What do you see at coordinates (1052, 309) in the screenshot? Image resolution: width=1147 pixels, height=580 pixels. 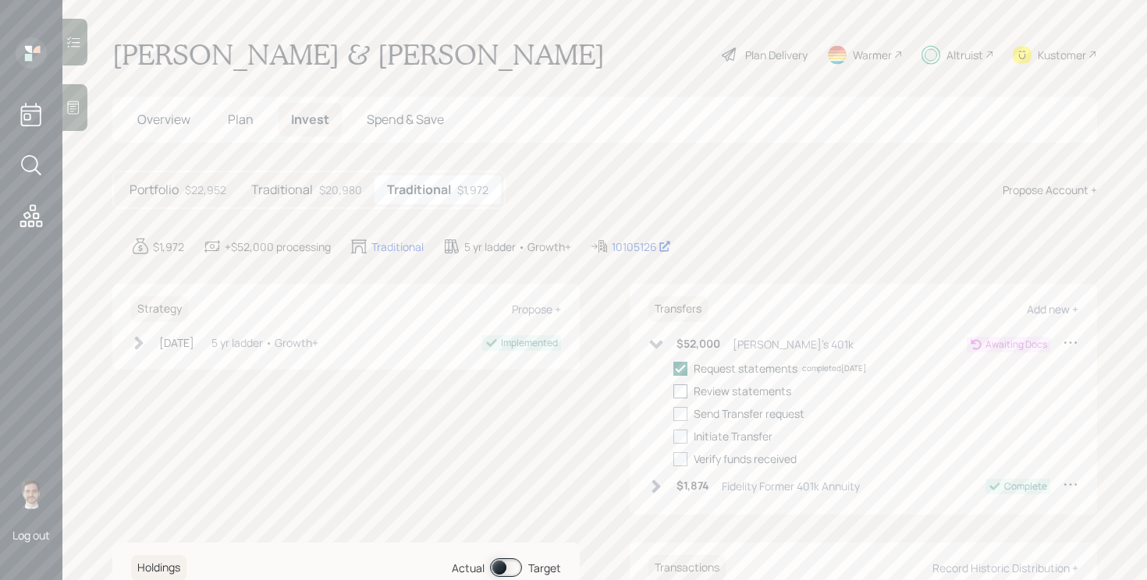 I see `div: Add new +` at bounding box center [1052, 309].